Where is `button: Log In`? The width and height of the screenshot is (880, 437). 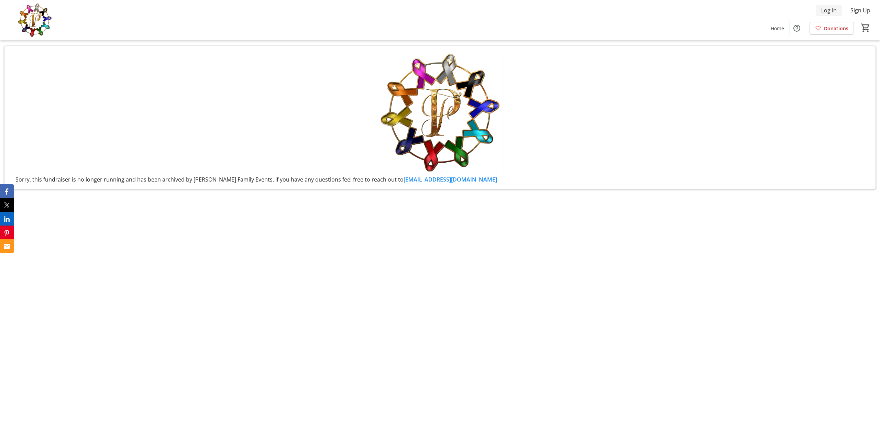
button: Log In is located at coordinates (829, 10).